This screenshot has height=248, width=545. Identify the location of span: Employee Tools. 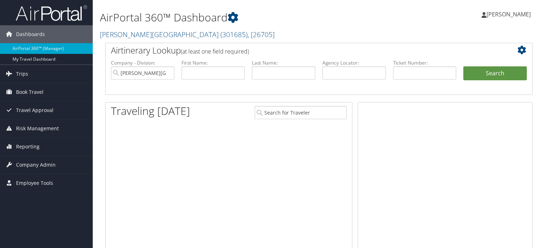
(35, 183).